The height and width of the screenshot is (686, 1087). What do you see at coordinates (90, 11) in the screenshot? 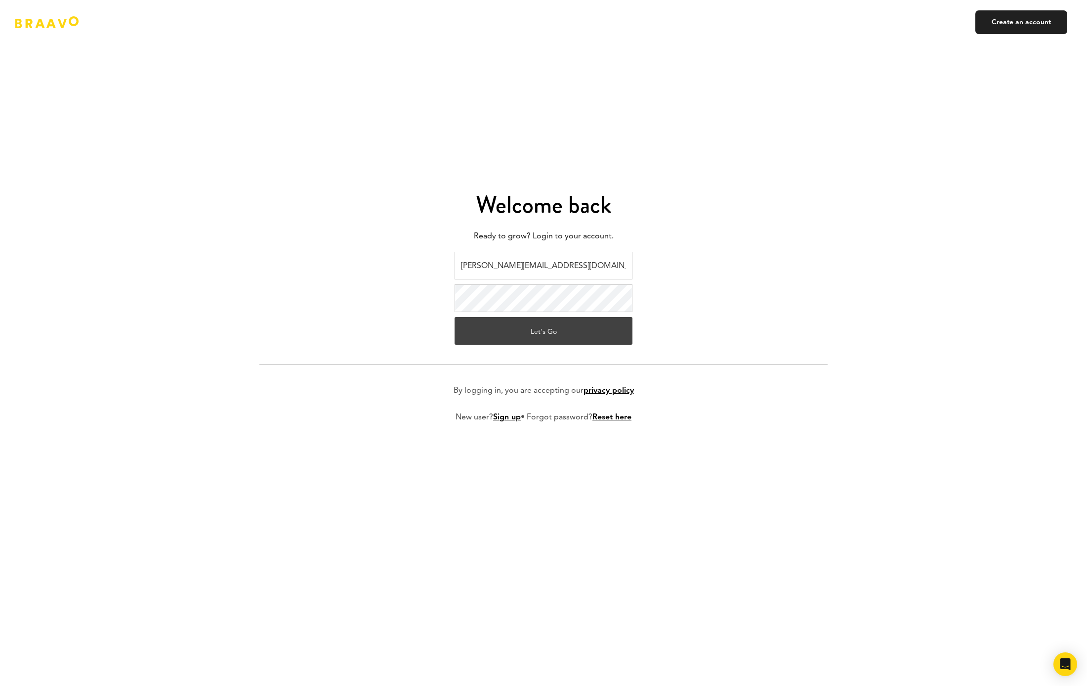
I see `span: Support` at bounding box center [90, 11].